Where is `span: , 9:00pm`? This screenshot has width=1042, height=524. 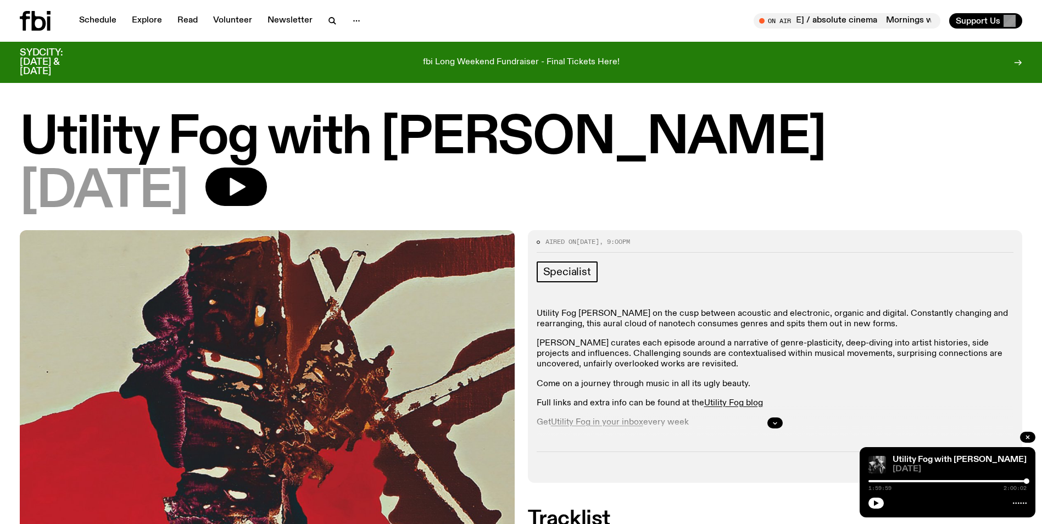
span: , 9:00pm is located at coordinates (615, 242).